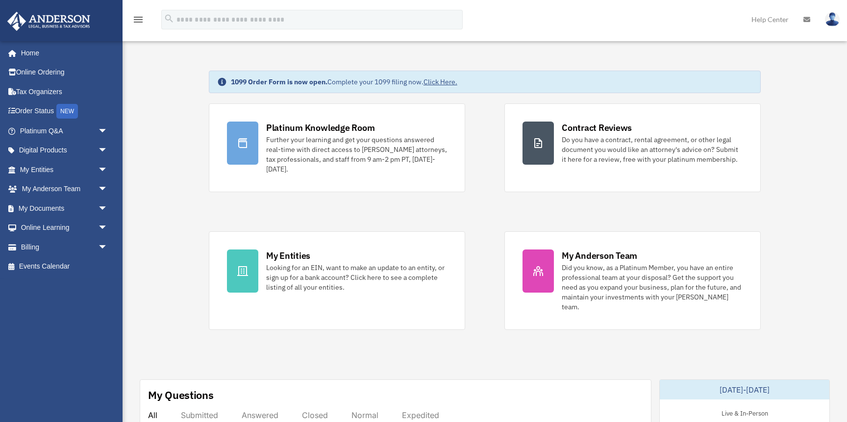  Describe the element at coordinates (65, 208) in the screenshot. I see `a: My Documentsarrow_drop_down` at that location.